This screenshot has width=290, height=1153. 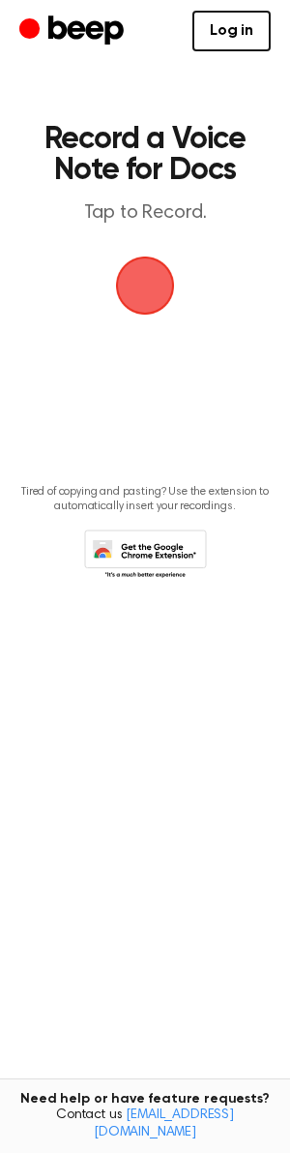 I want to click on img: Beep Logo, so click(x=145, y=286).